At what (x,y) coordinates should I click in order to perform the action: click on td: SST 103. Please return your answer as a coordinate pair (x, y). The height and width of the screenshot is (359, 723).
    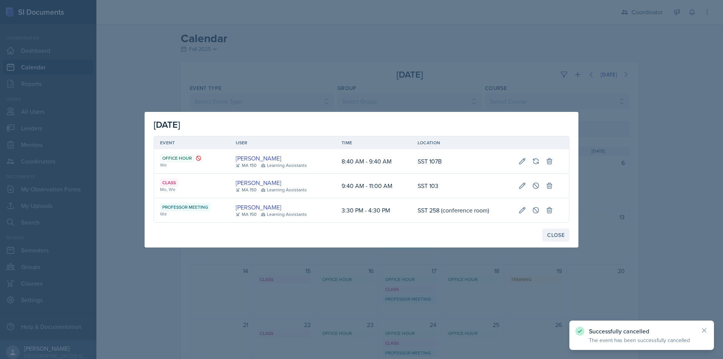
    Looking at the image, I should click on (462, 186).